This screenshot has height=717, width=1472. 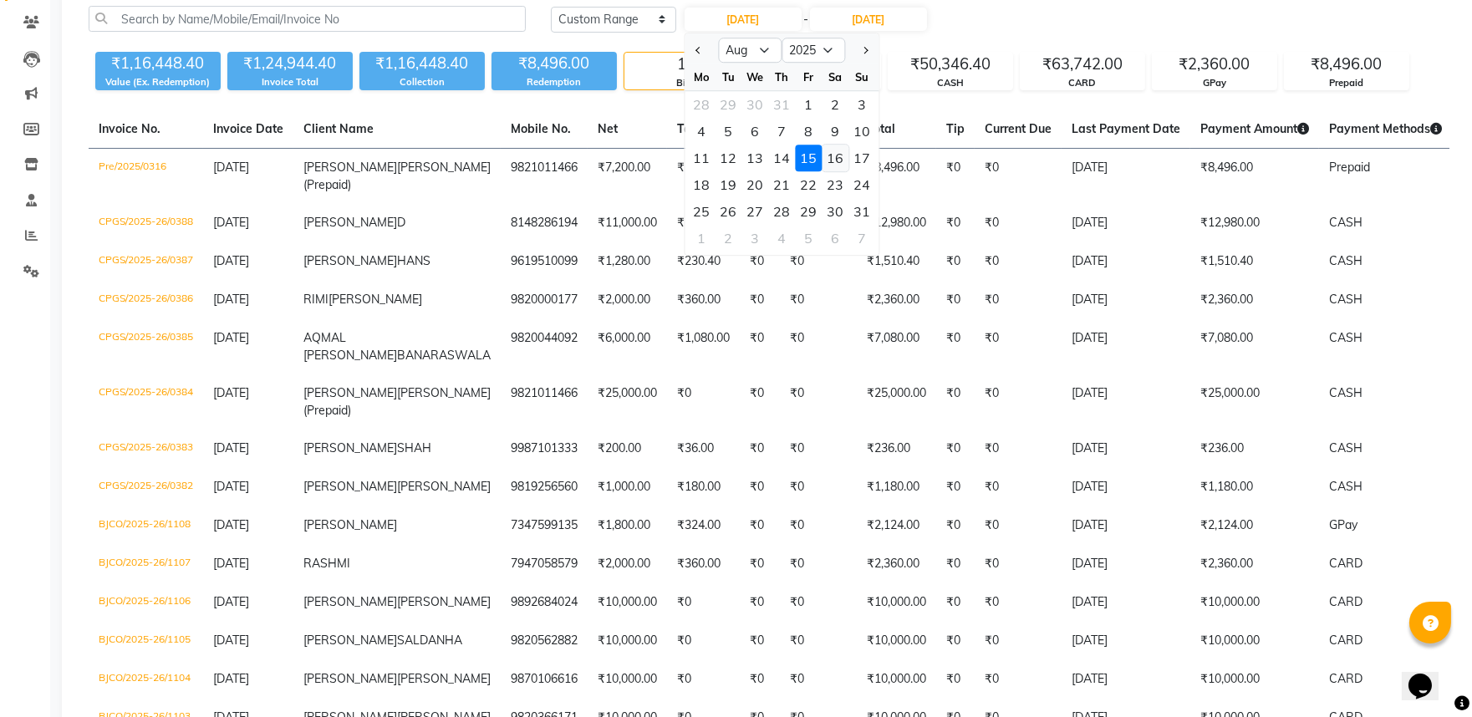 What do you see at coordinates (627, 526) in the screenshot?
I see `td: ₹1,800.00` at bounding box center [627, 526].